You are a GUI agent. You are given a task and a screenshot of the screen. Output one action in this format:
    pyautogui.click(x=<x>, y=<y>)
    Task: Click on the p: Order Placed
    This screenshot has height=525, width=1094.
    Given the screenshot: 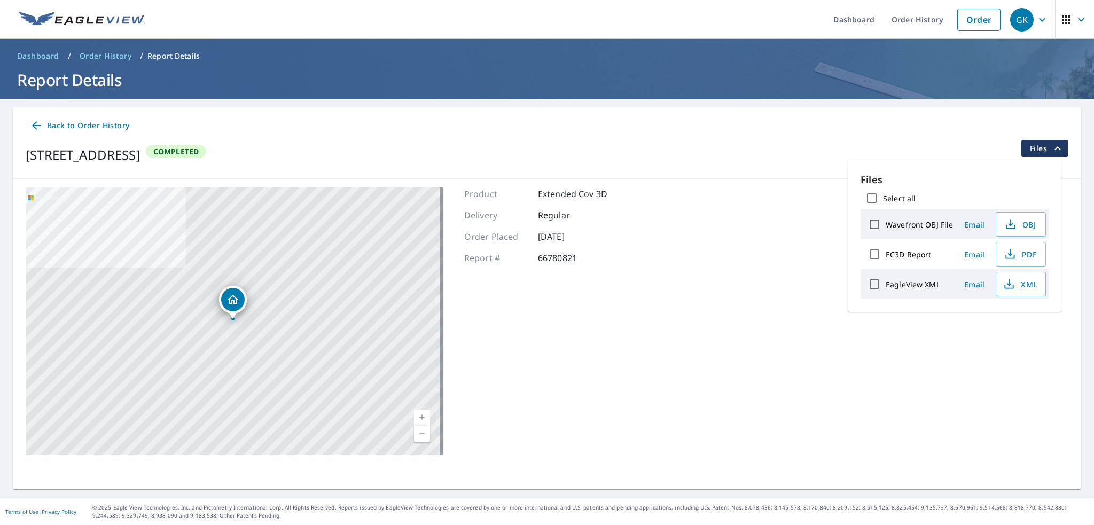 What is the action you would take?
    pyautogui.click(x=496, y=237)
    